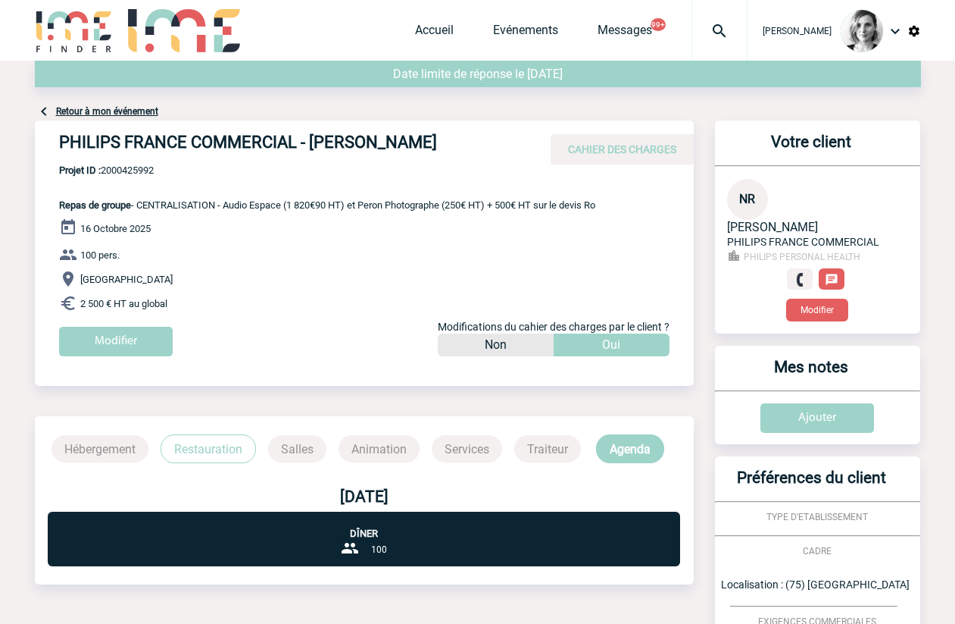  I want to click on span: Modifications du cahier des charges par le client ?, so click(554, 327).